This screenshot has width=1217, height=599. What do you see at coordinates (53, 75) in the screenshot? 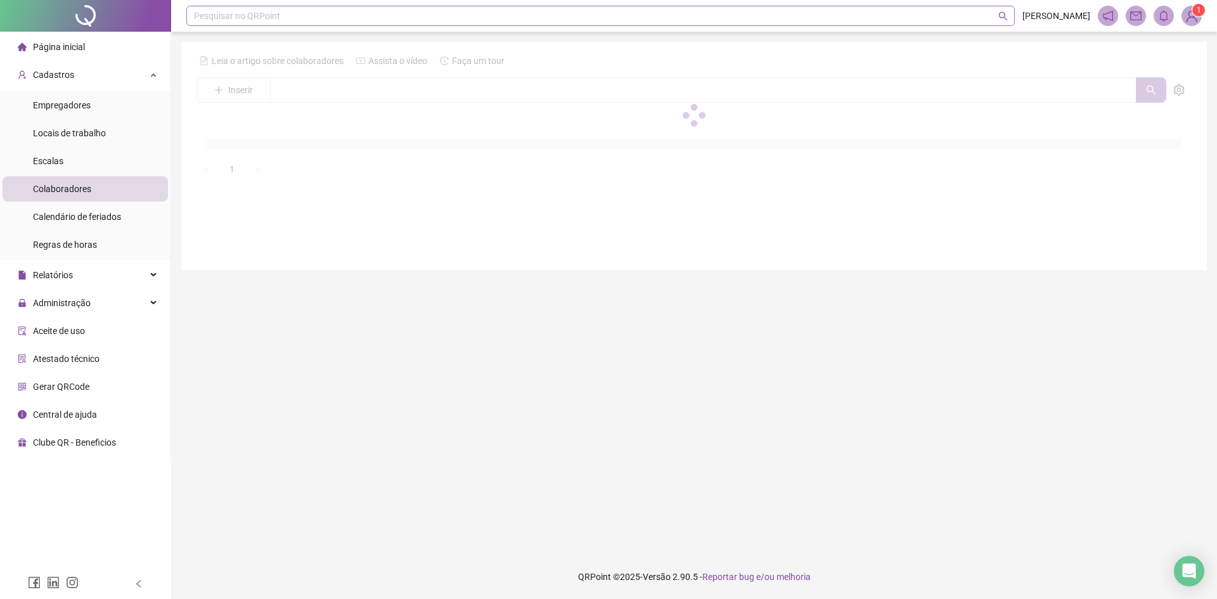
I see `span: Cadastros` at bounding box center [53, 75].